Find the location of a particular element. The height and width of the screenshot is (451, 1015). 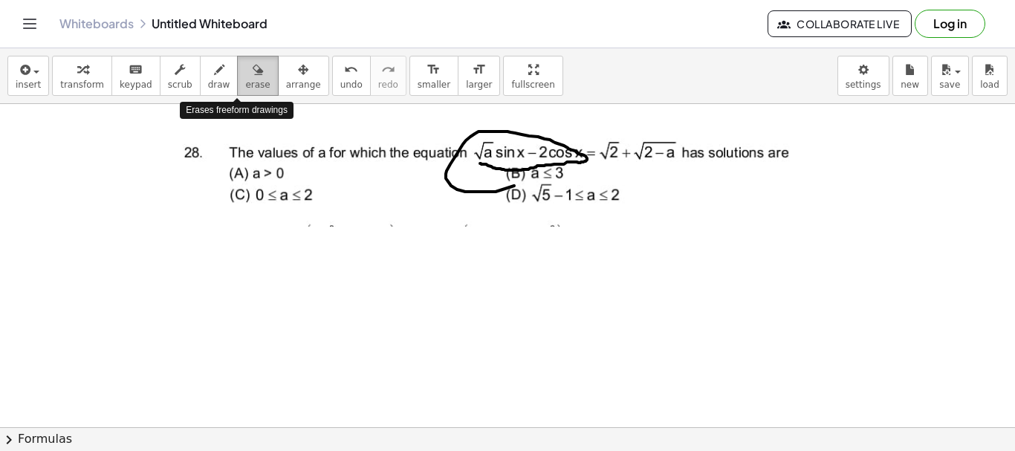

i: undo is located at coordinates (351, 70).